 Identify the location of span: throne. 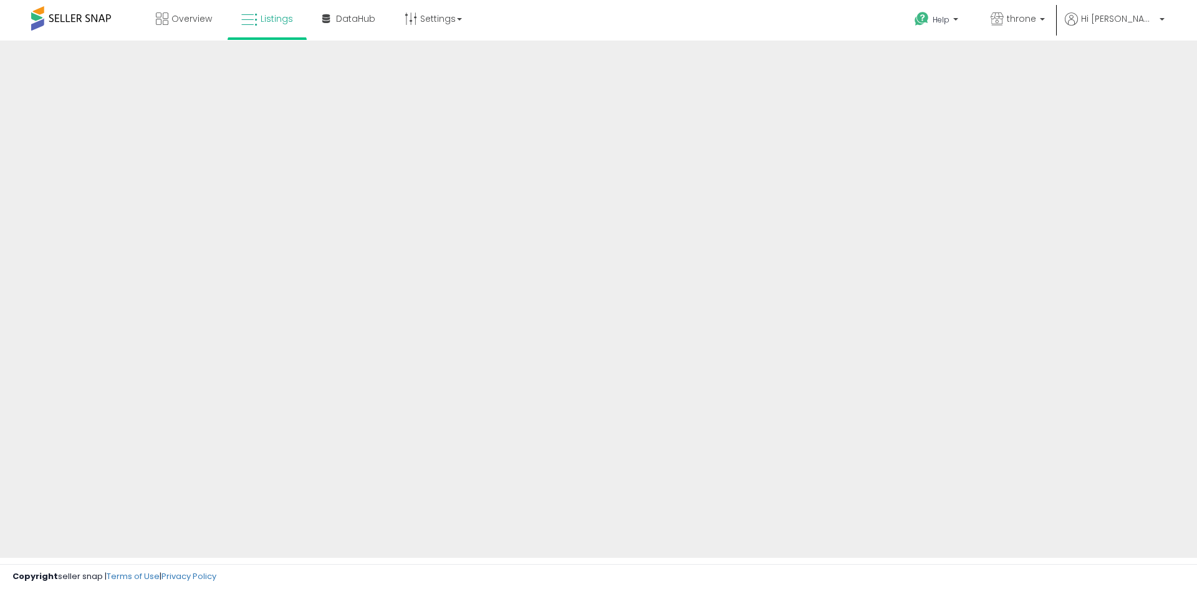
(1021, 19).